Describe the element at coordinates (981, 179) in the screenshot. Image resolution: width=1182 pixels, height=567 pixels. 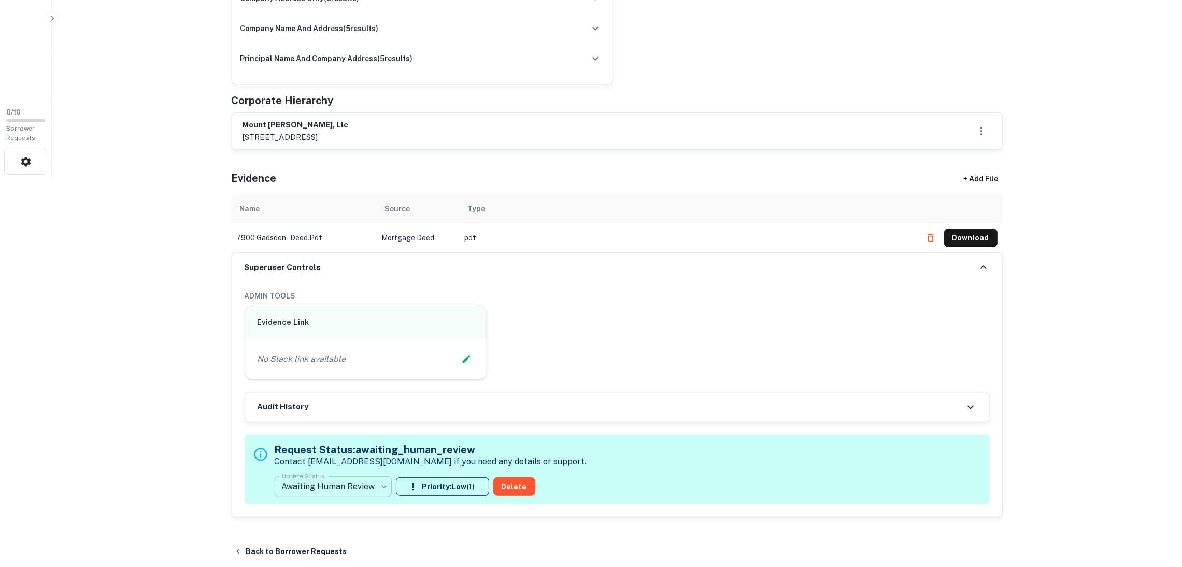
I see `div: + Add File` at that location.